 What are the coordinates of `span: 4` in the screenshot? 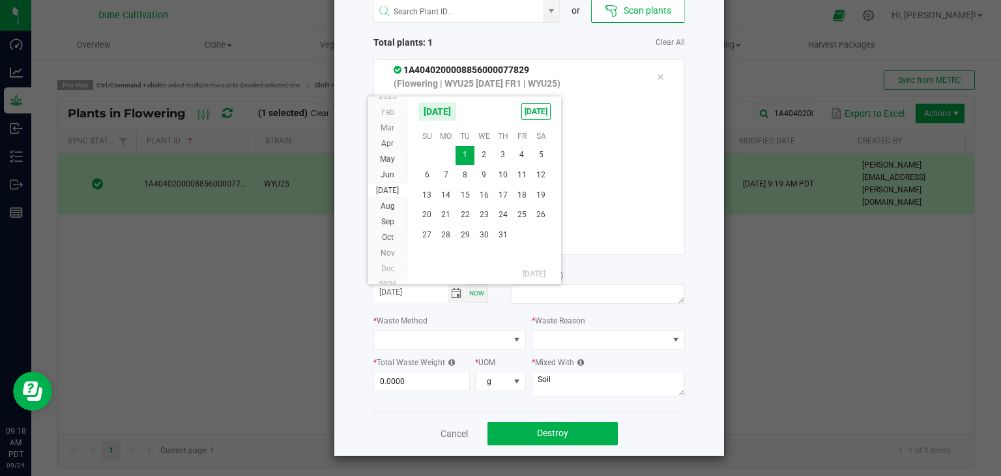 It's located at (521, 154).